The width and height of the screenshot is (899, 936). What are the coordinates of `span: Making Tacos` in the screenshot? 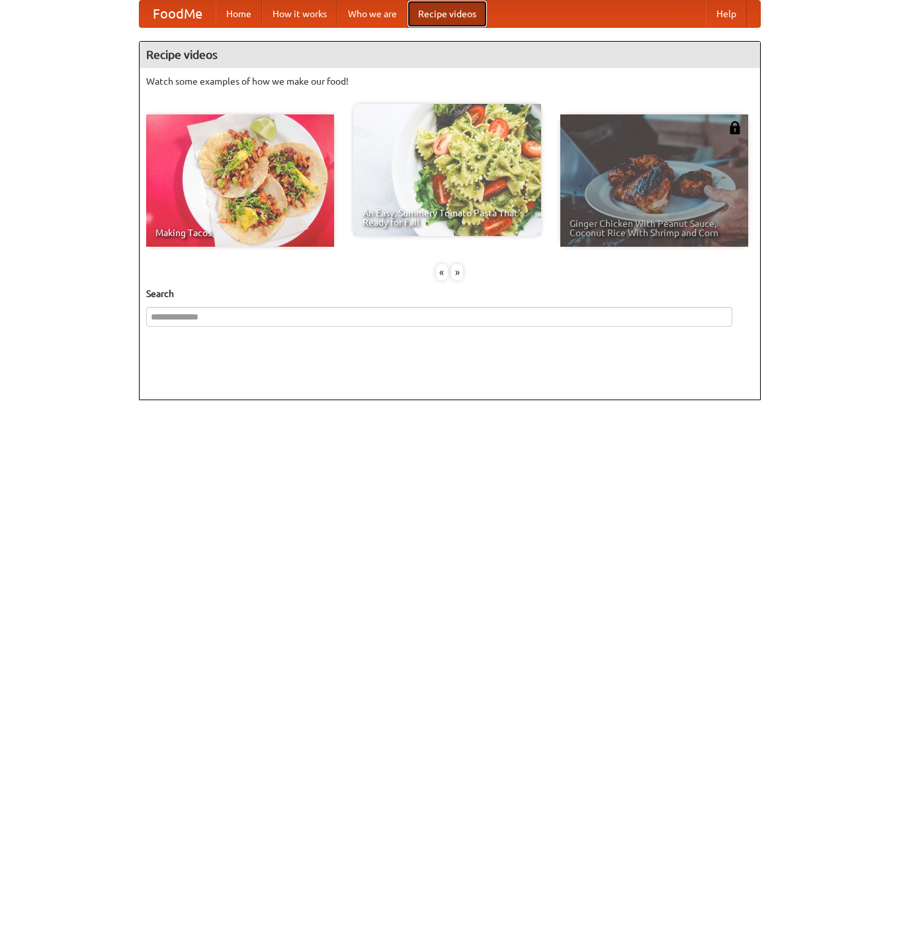 It's located at (240, 233).